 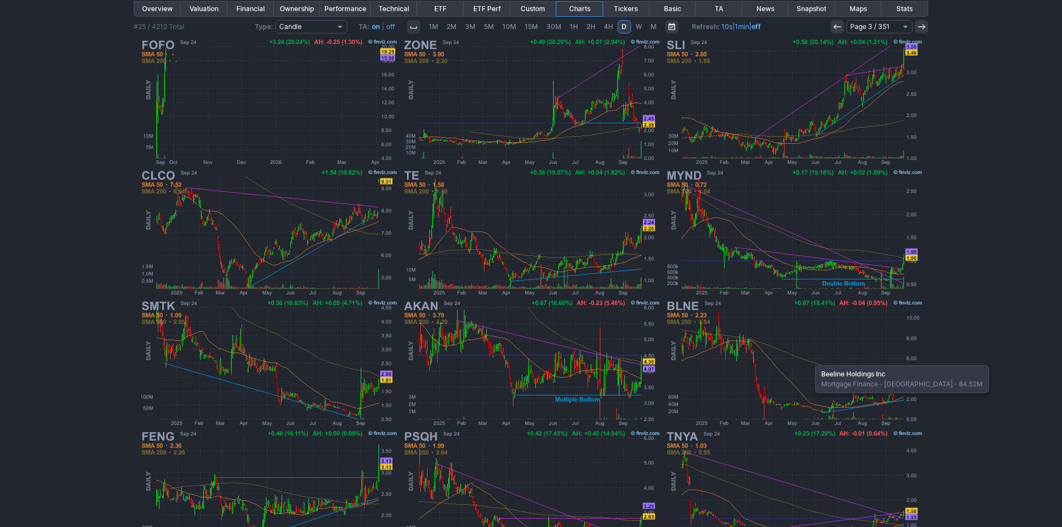 What do you see at coordinates (433, 27) in the screenshot?
I see `a: 1M` at bounding box center [433, 27].